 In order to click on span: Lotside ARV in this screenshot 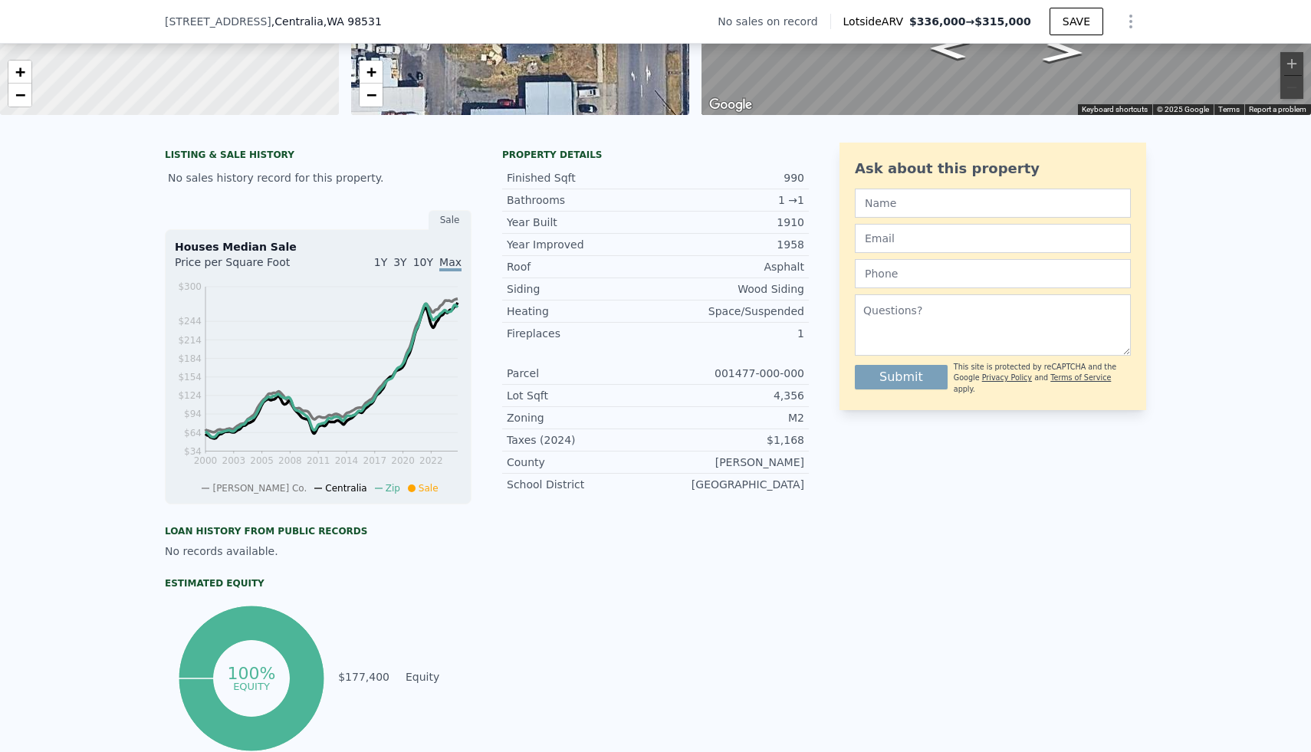, I will do `click(877, 21)`.